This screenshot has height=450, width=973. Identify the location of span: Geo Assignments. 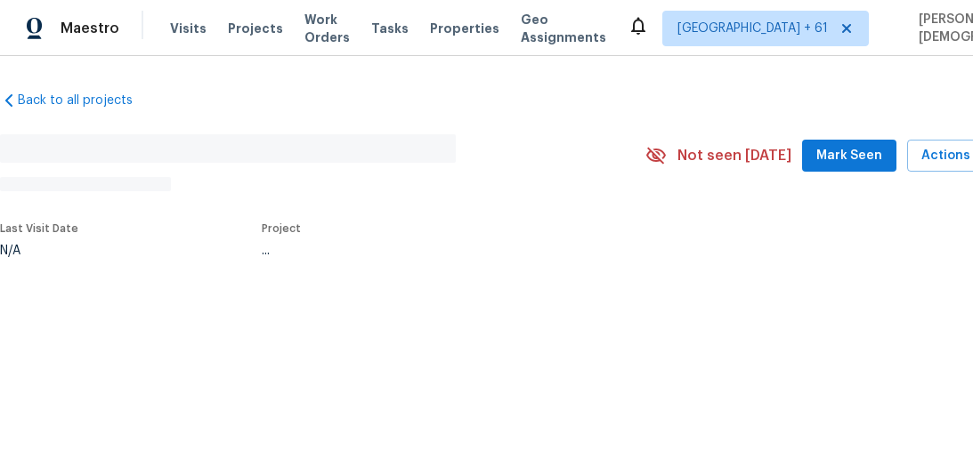
(563, 28).